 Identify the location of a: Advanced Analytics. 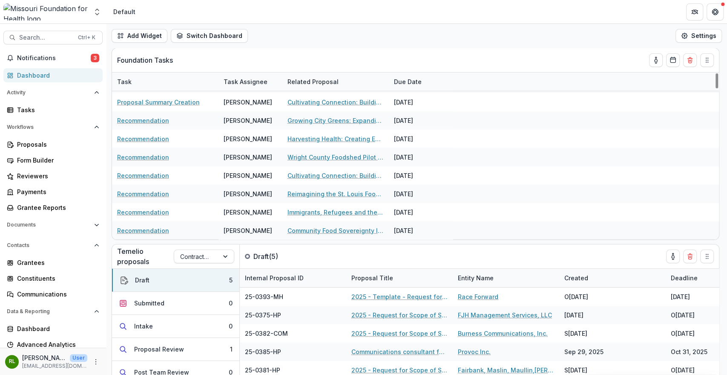
(53, 344).